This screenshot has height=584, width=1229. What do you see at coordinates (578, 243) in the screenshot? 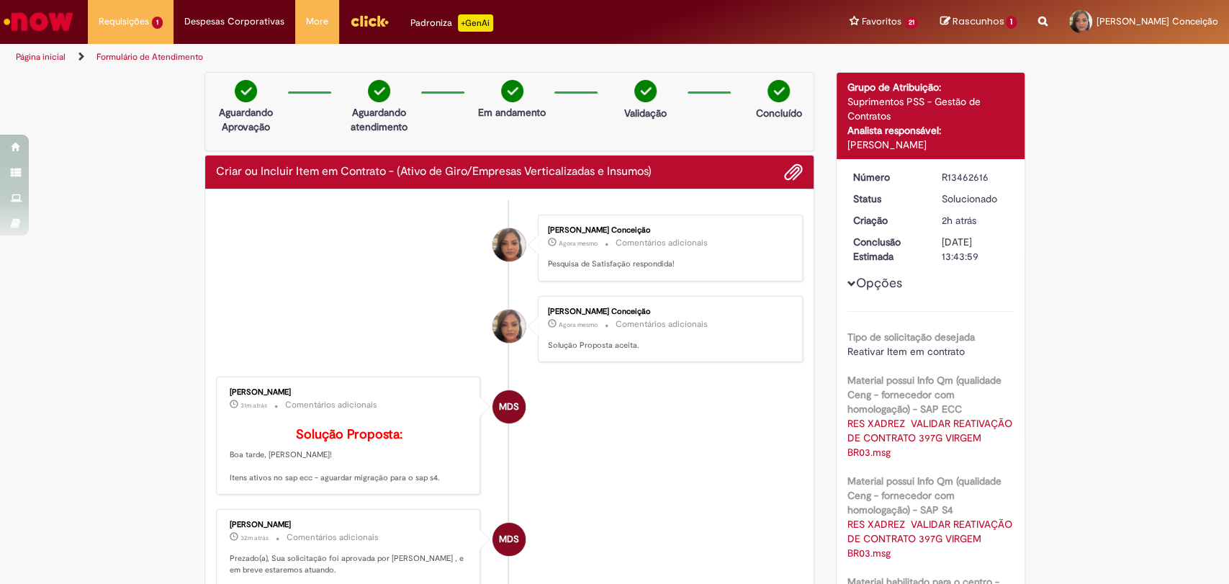
I see `time: 29/08/2025 16:44:54` at bounding box center [578, 243].